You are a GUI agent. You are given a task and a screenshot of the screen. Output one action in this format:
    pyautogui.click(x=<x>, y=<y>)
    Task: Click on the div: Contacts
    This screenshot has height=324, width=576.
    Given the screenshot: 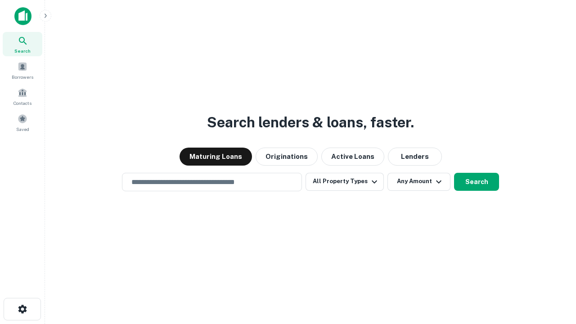 What is the action you would take?
    pyautogui.click(x=22, y=96)
    